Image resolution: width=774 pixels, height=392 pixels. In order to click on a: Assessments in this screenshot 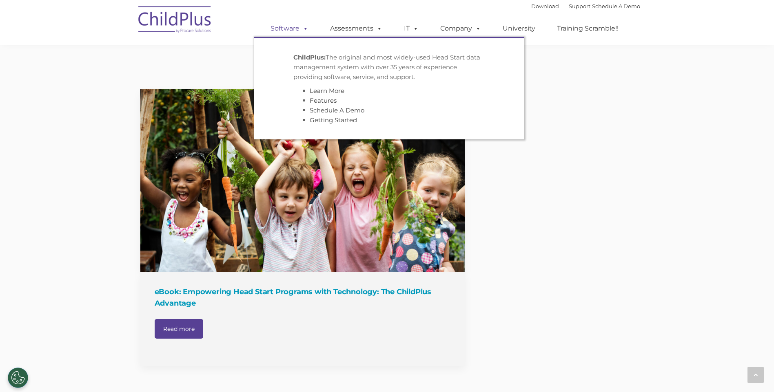, I will do `click(356, 29)`.